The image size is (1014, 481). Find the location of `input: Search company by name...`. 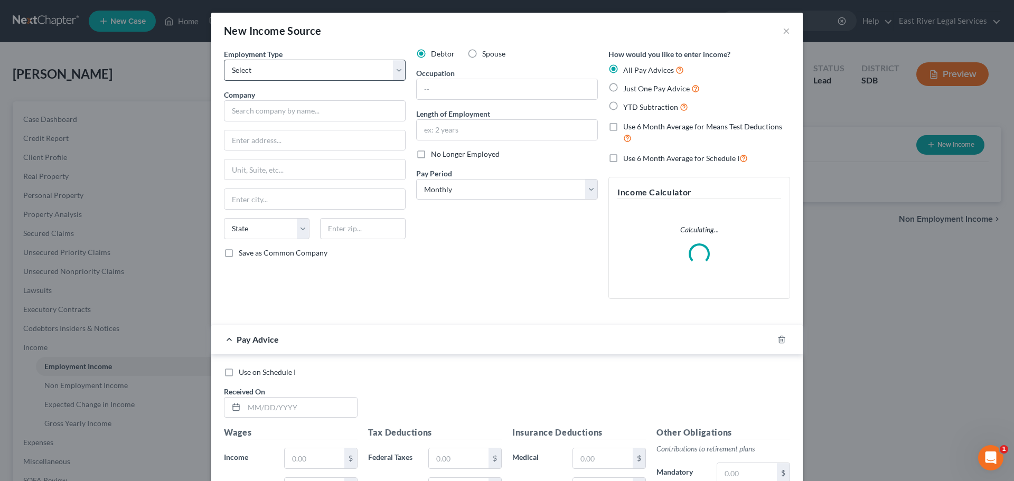

input: Search company by name... is located at coordinates (315, 111).